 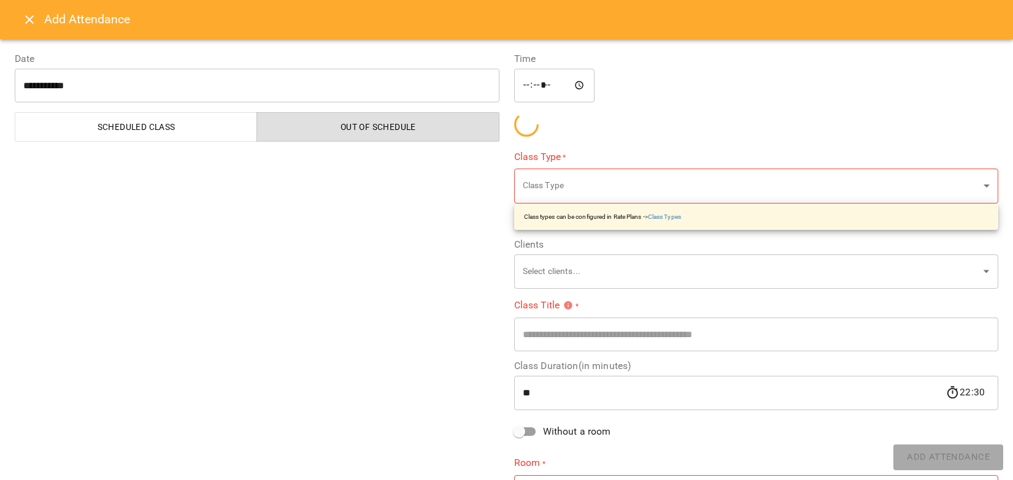 What do you see at coordinates (378, 127) in the screenshot?
I see `span: Out of Schedule` at bounding box center [378, 127].